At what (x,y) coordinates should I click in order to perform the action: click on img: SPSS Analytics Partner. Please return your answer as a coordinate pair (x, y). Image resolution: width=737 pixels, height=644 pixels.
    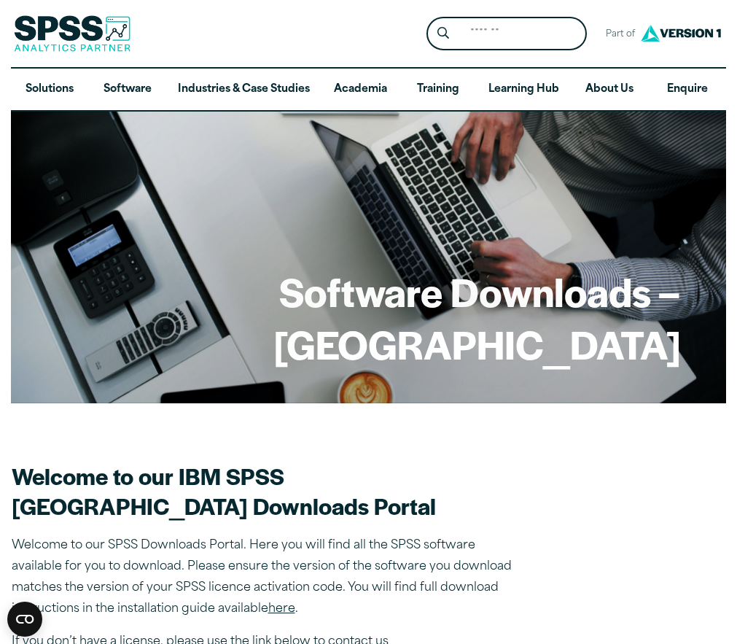
    Looking at the image, I should click on (72, 34).